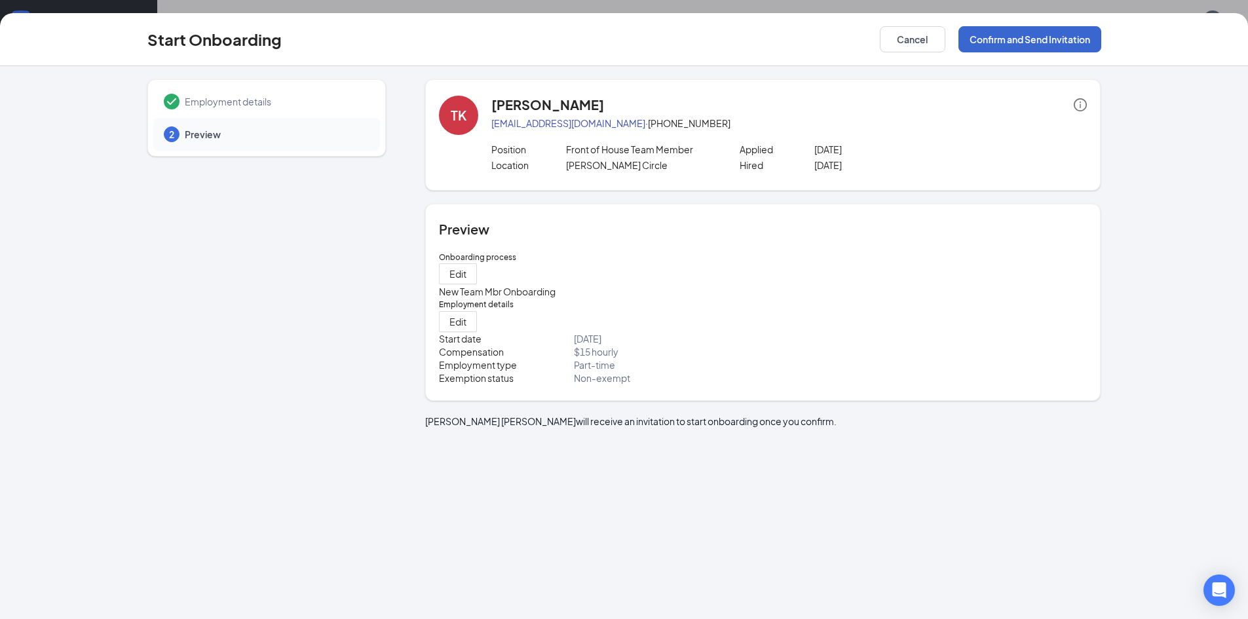  I want to click on span: 2, so click(172, 134).